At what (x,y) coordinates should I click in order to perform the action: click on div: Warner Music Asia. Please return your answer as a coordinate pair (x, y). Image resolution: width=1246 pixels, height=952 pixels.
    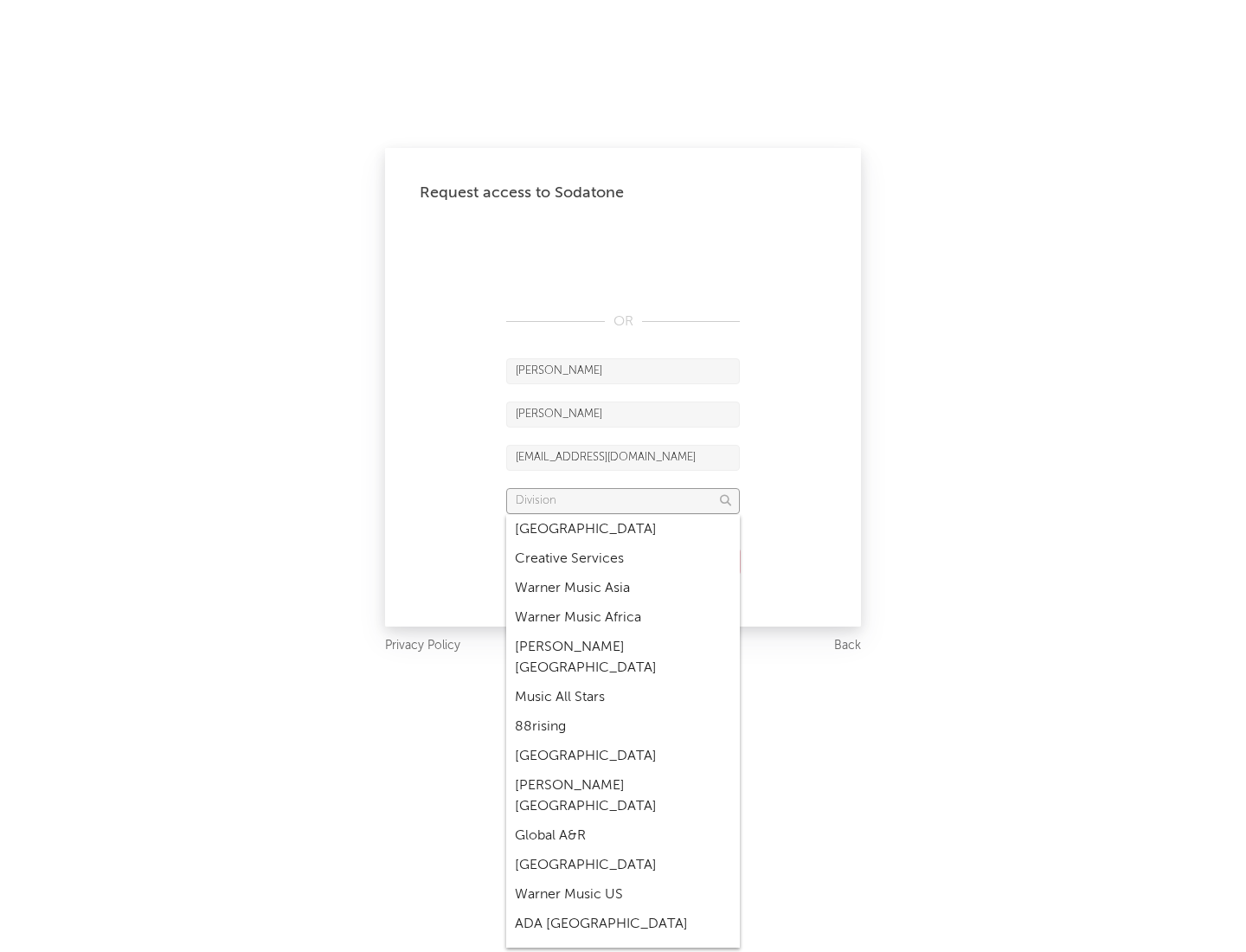
    Looking at the image, I should click on (623, 588).